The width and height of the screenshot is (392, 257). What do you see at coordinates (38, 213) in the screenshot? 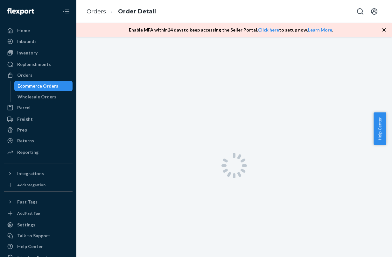
I see `a: Add Fast Tag` at bounding box center [38, 213].